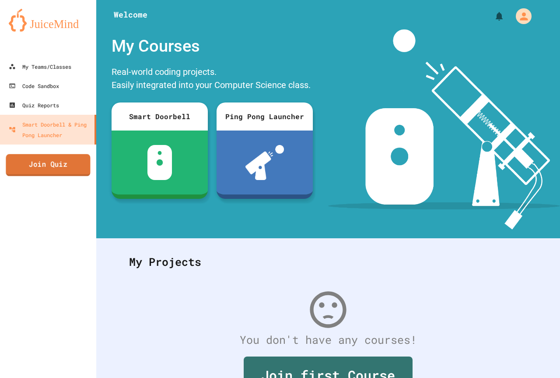  Describe the element at coordinates (160, 162) in the screenshot. I see `img: sdb-white.svg` at that location.